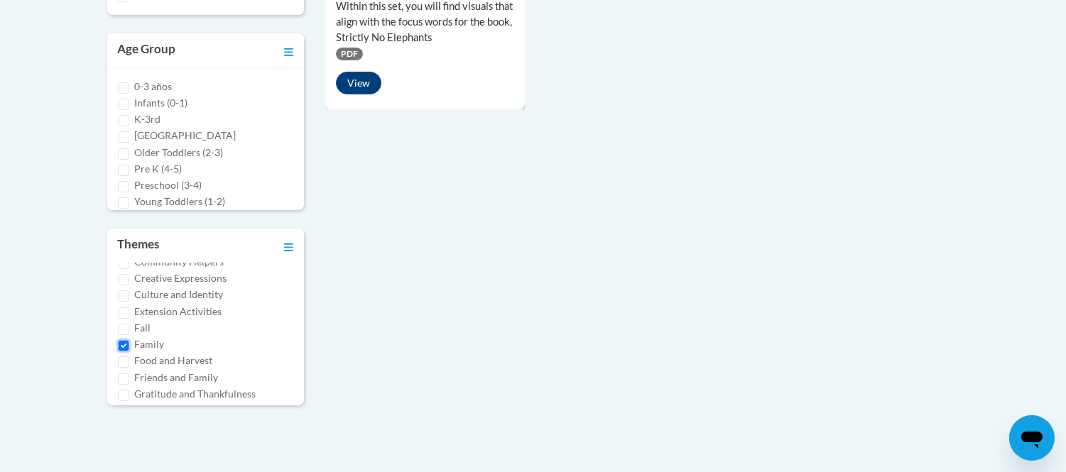  I want to click on label: Pre K (4-5), so click(158, 169).